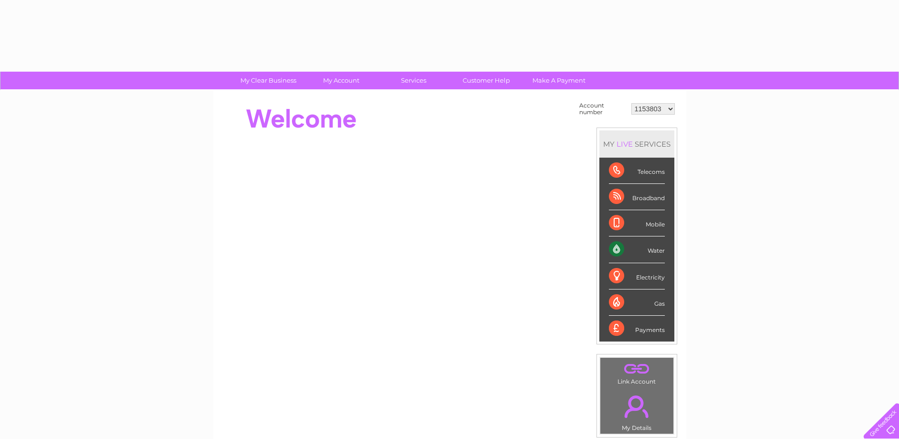 The image size is (899, 439). Describe the element at coordinates (637, 276) in the screenshot. I see `div: Electricity` at that location.